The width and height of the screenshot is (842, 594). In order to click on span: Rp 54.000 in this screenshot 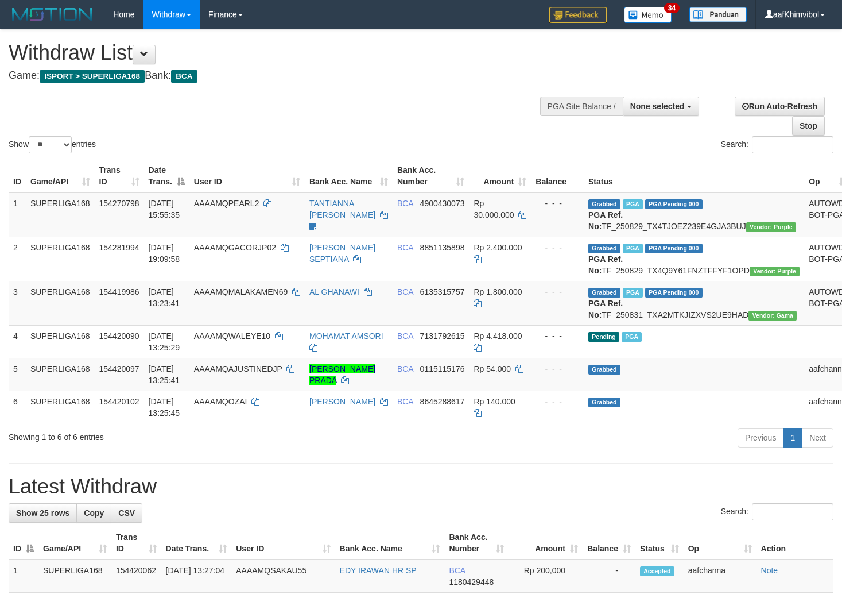, I will do `click(492, 369)`.